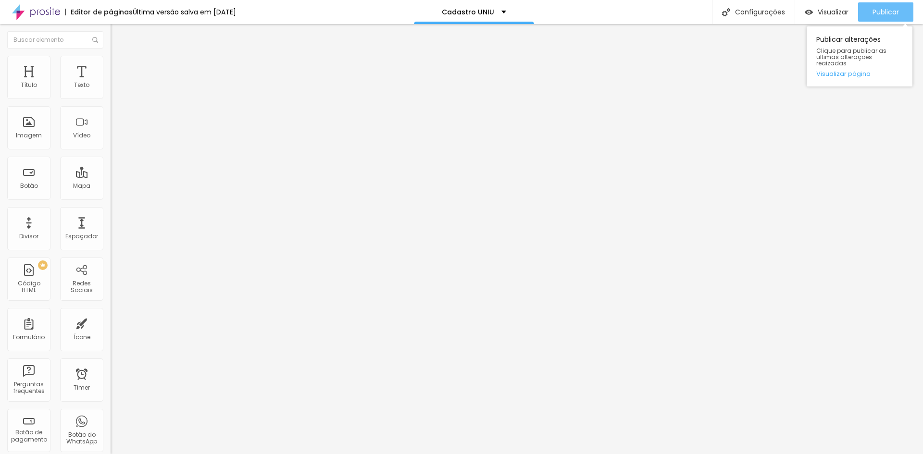 The image size is (923, 454). Describe the element at coordinates (81, 438) in the screenshot. I see `div: Botão do WhatsApp` at that location.